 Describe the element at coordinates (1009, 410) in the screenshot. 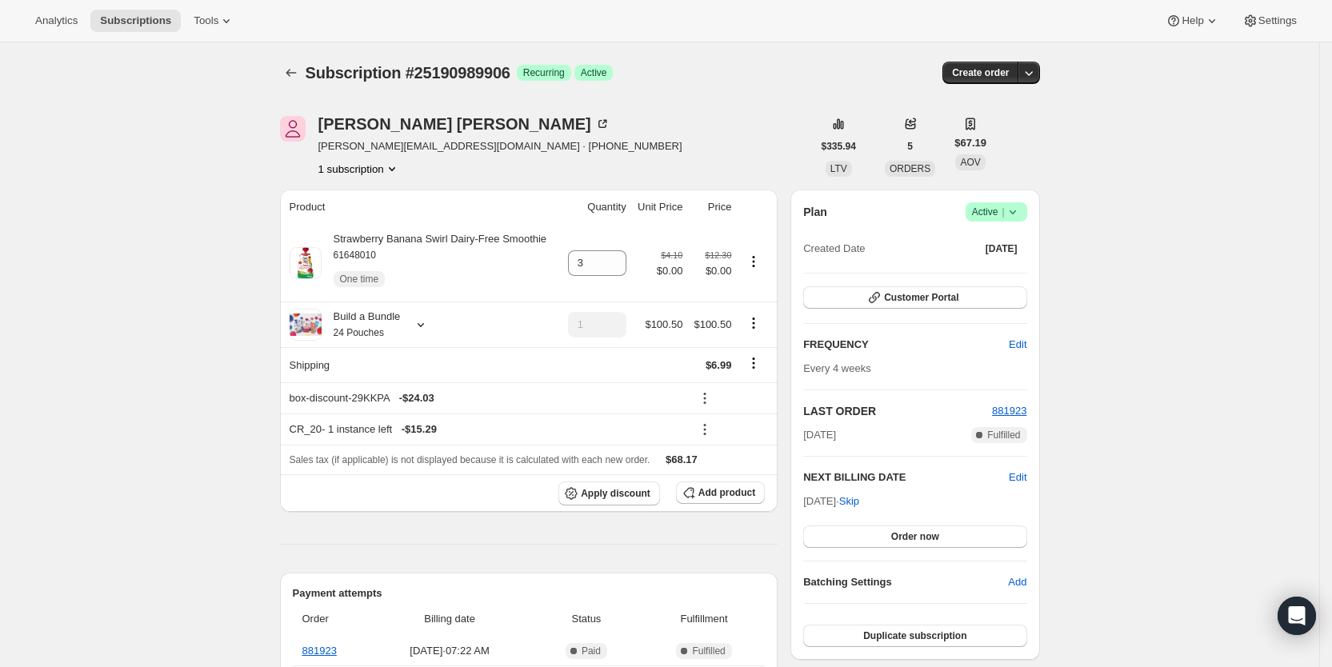

I see `span: 881923` at that location.